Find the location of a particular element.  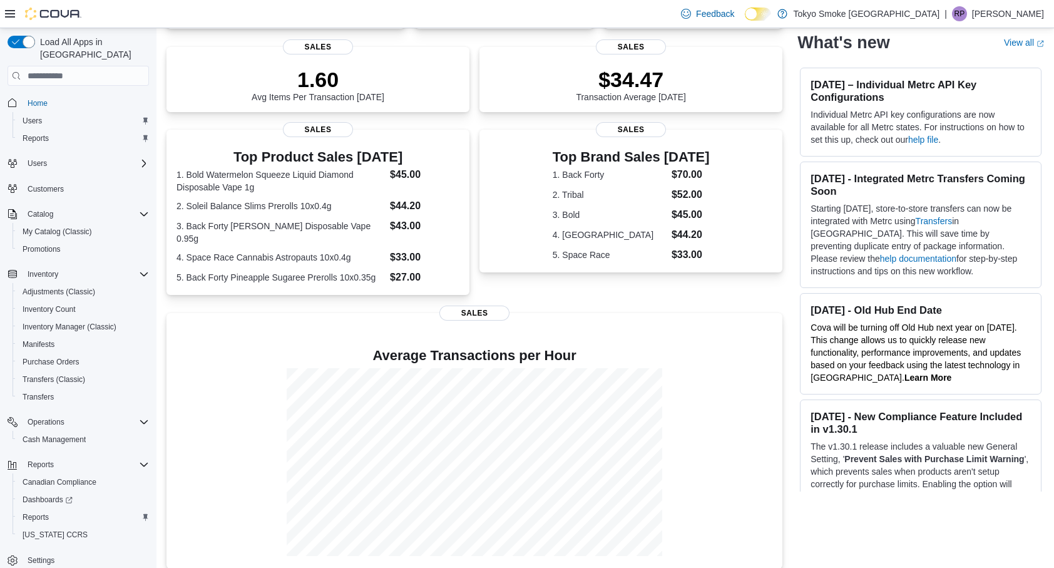

a: Transfers (Classic) is located at coordinates (54, 379).